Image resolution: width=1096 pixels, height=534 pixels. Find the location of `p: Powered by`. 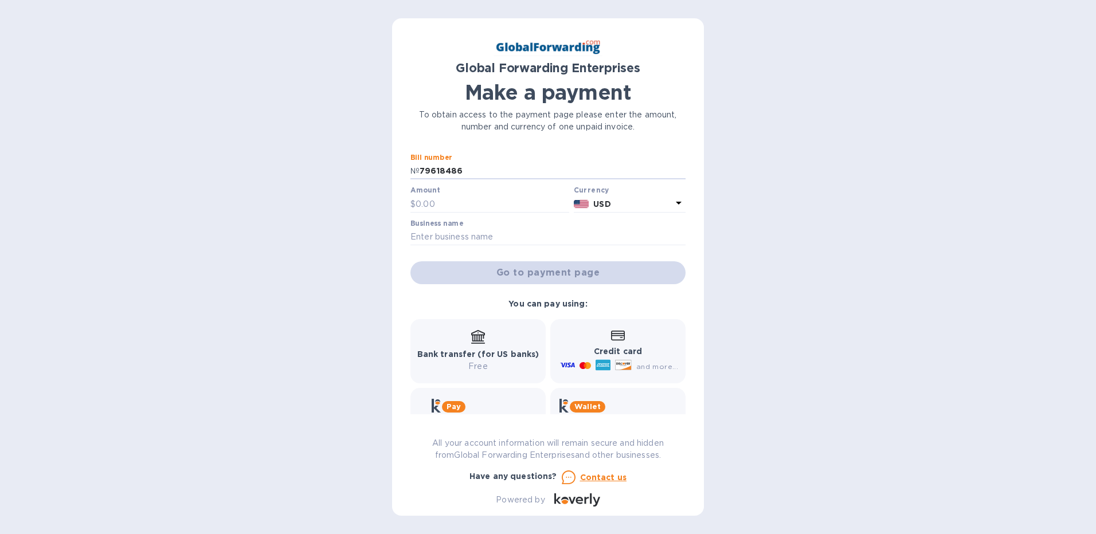

p: Powered by is located at coordinates (520, 500).